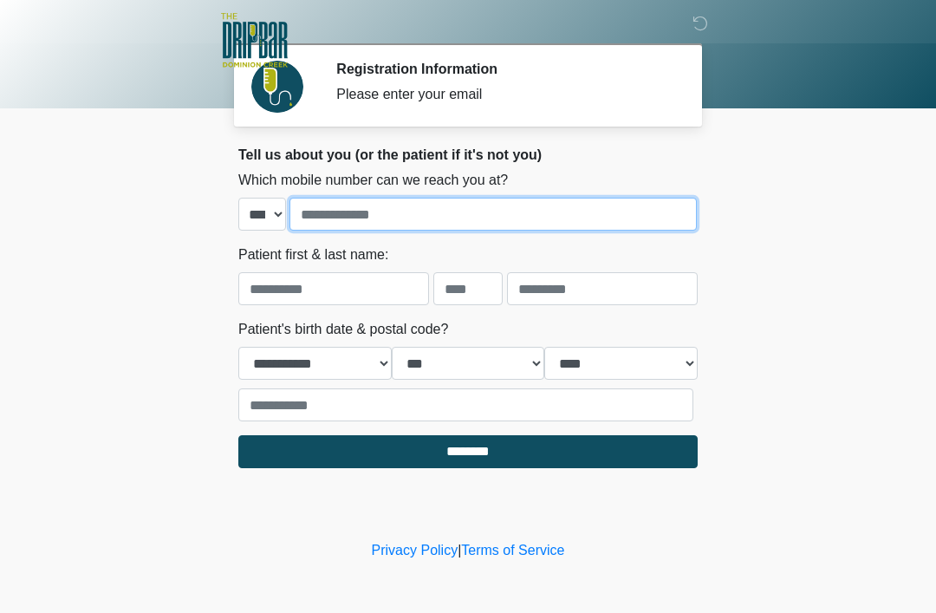 This screenshot has height=613, width=936. What do you see at coordinates (504, 95) in the screenshot?
I see `div: Please enter your email` at bounding box center [504, 95].